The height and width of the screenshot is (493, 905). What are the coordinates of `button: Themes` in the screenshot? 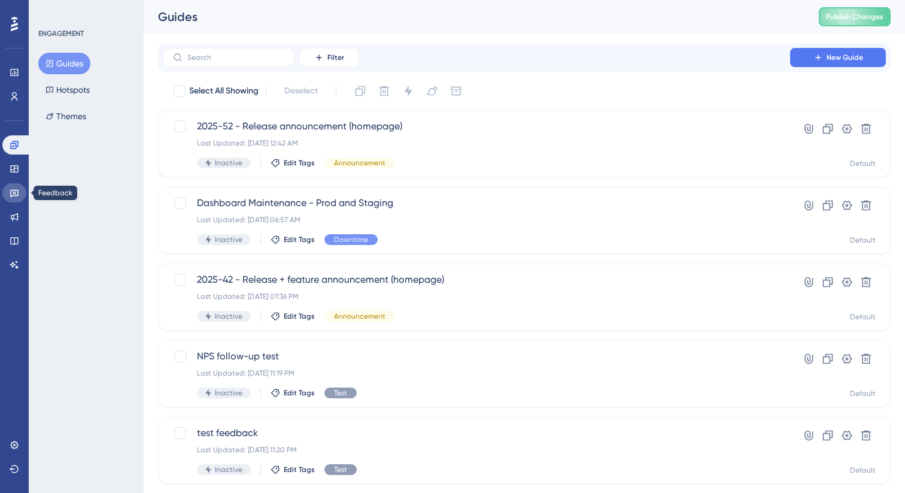 It's located at (66, 116).